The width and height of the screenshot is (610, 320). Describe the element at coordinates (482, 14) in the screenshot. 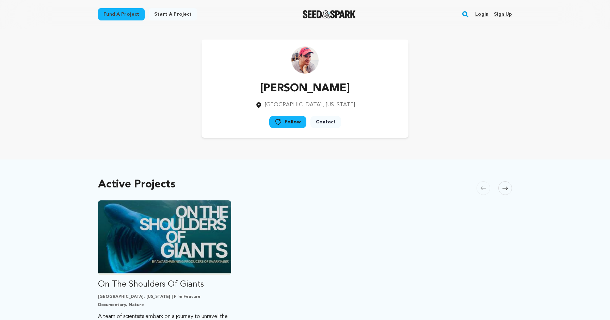

I see `a: Login` at that location.